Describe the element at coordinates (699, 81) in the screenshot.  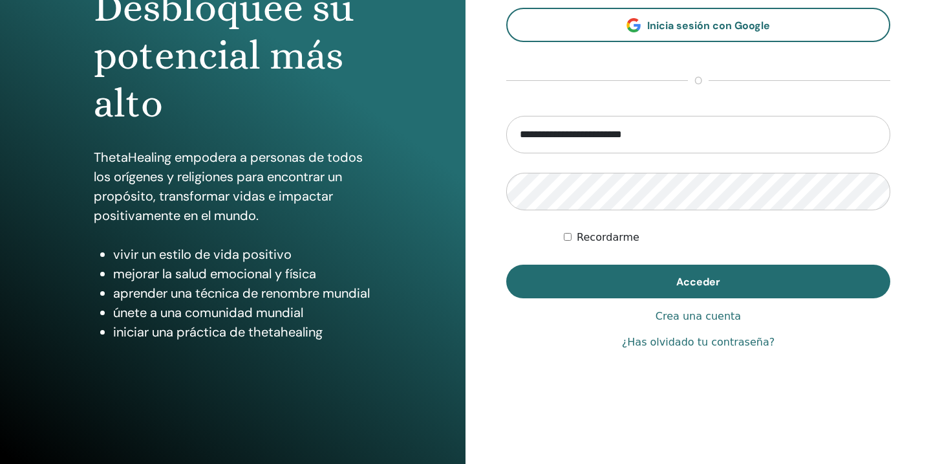
I see `span: o` at that location.